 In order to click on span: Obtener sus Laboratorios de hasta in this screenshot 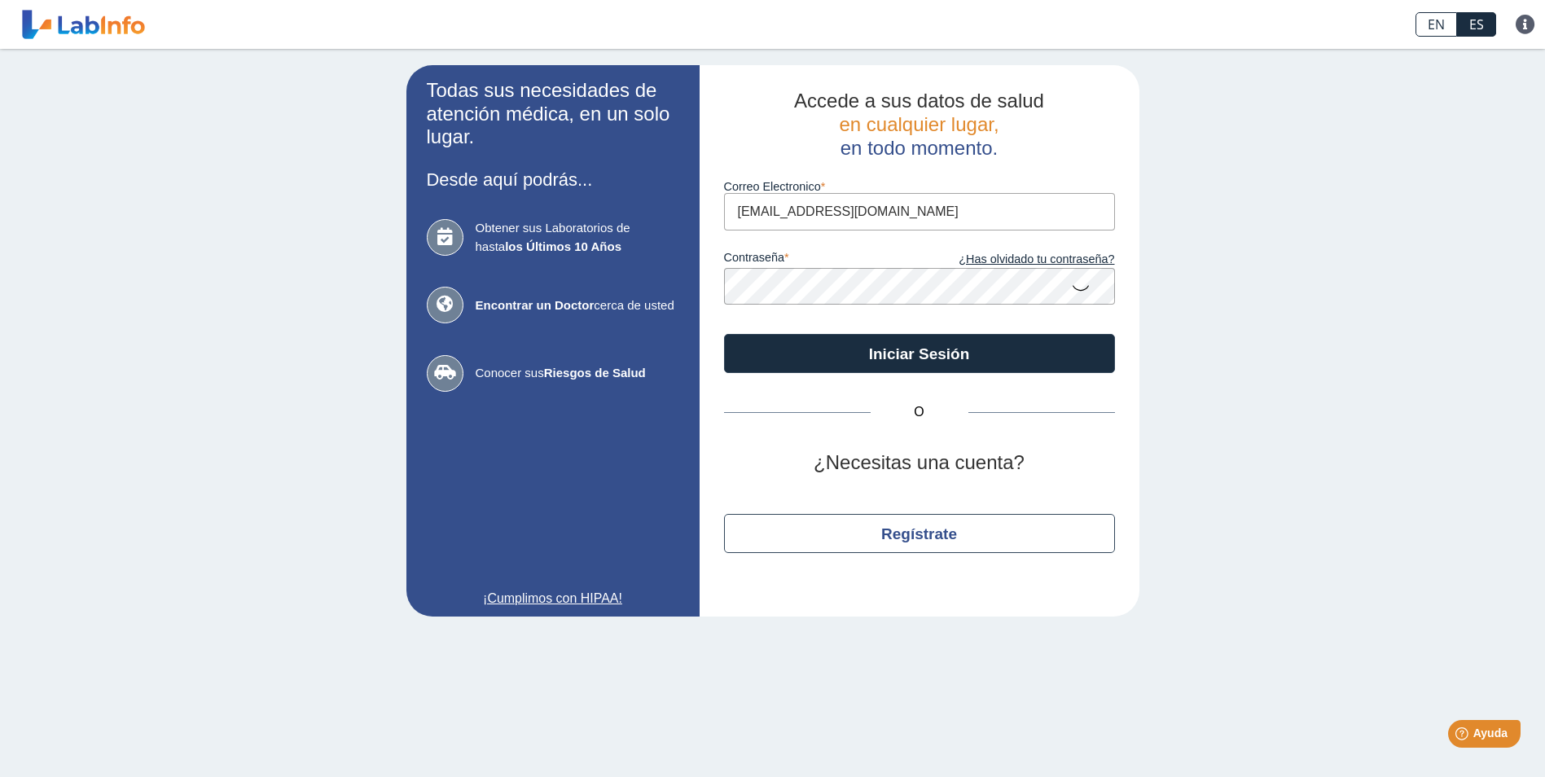, I will do `click(577, 237)`.